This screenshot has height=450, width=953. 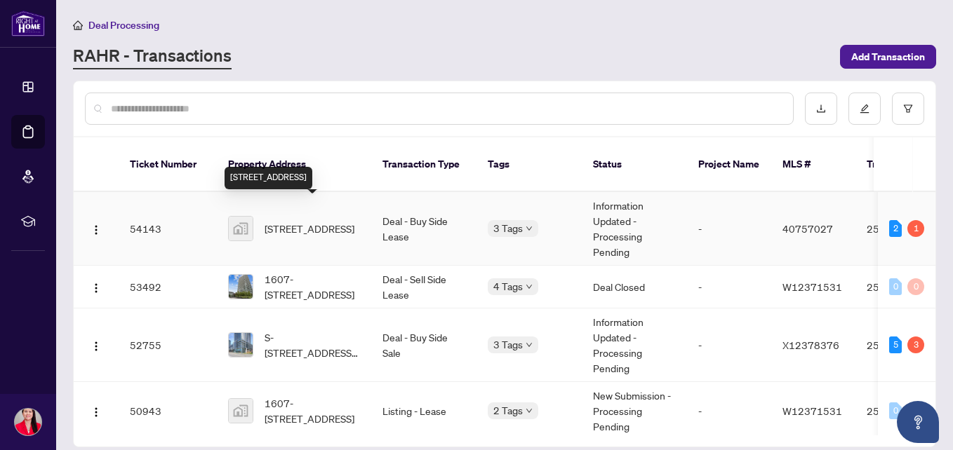 What do you see at coordinates (424, 411) in the screenshot?
I see `td: Listing - Lease` at bounding box center [424, 411].